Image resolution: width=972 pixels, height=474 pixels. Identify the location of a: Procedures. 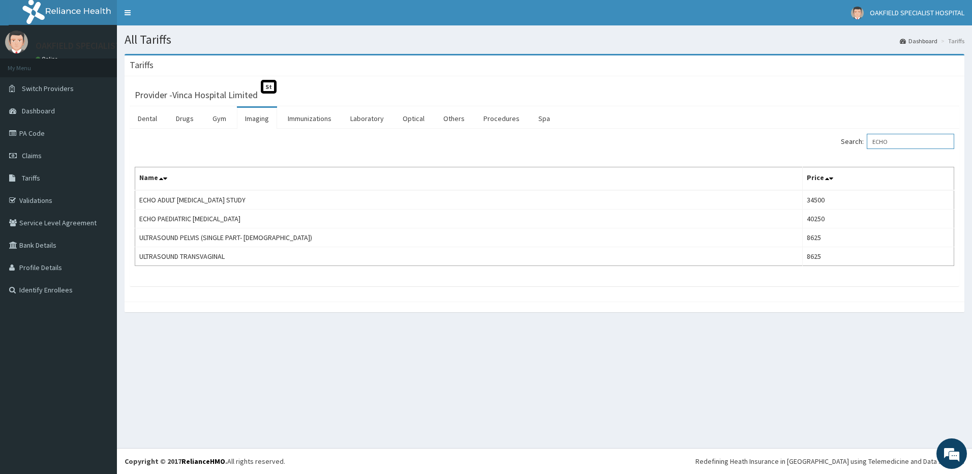
(501, 118).